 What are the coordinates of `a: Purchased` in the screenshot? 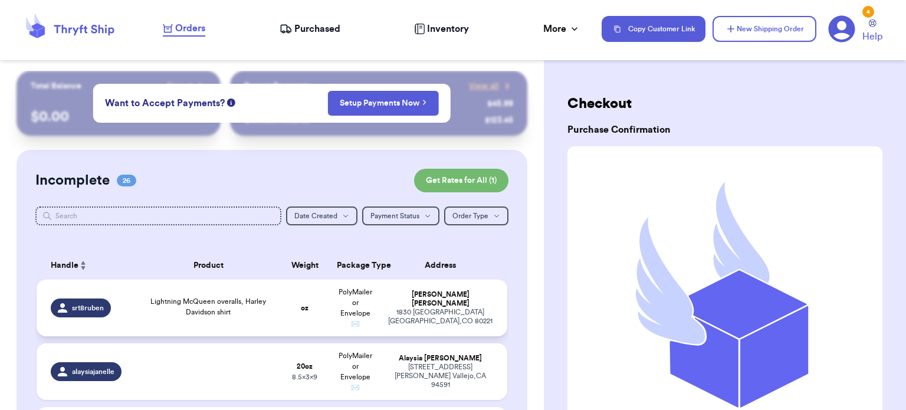 It's located at (310, 29).